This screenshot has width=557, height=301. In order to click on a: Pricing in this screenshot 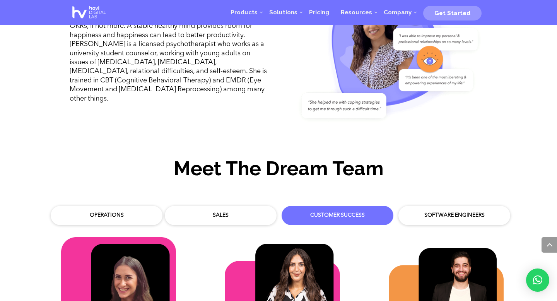, I will do `click(319, 12)`.